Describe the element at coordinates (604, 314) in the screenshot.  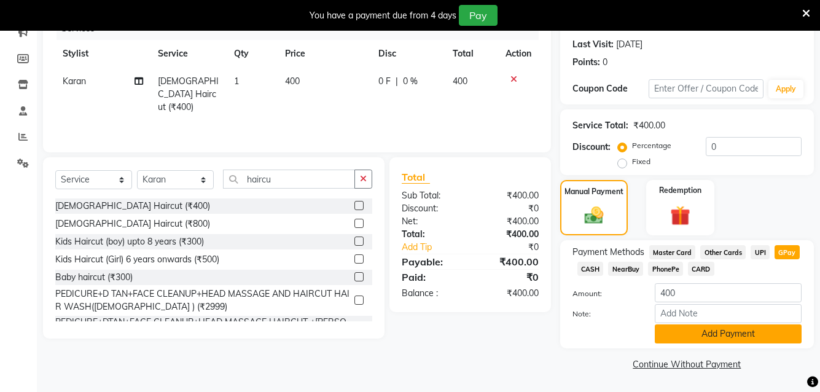
I see `label: Note:` at that location.